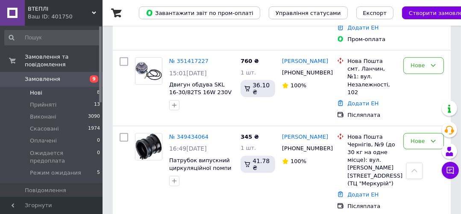 The image size is (461, 214). Describe the element at coordinates (43, 105) in the screenshot. I see `span: Прийняті` at that location.